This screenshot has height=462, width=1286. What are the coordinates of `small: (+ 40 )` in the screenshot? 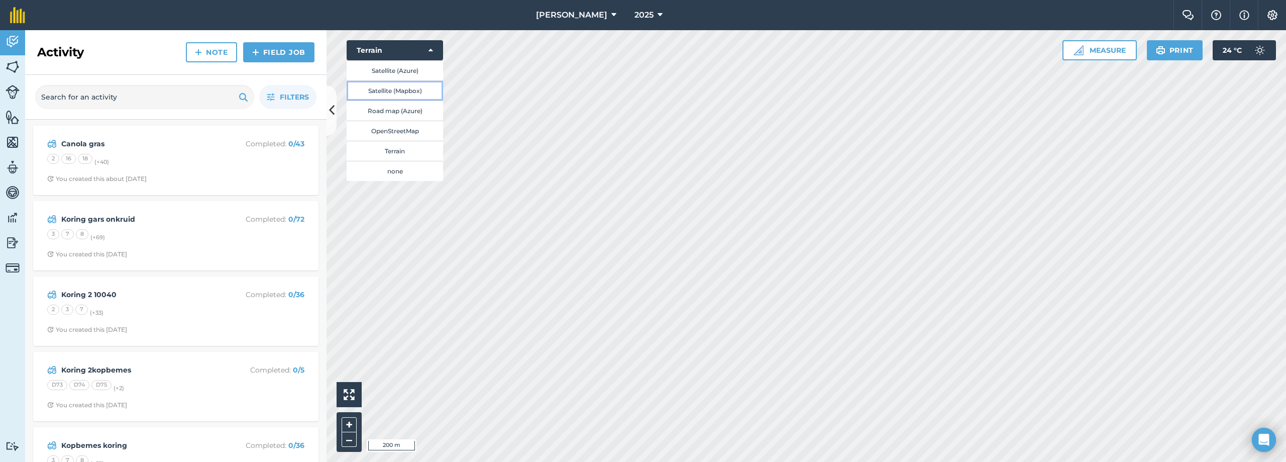 It's located at (101, 162).